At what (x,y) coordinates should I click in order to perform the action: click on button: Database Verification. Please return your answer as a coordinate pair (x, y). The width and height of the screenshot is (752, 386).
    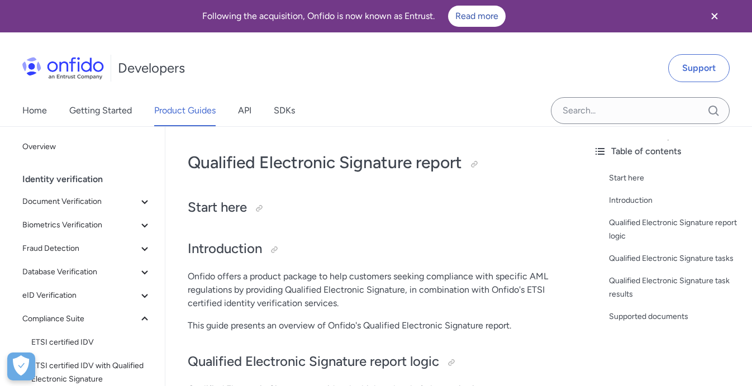
    Looking at the image, I should click on (87, 272).